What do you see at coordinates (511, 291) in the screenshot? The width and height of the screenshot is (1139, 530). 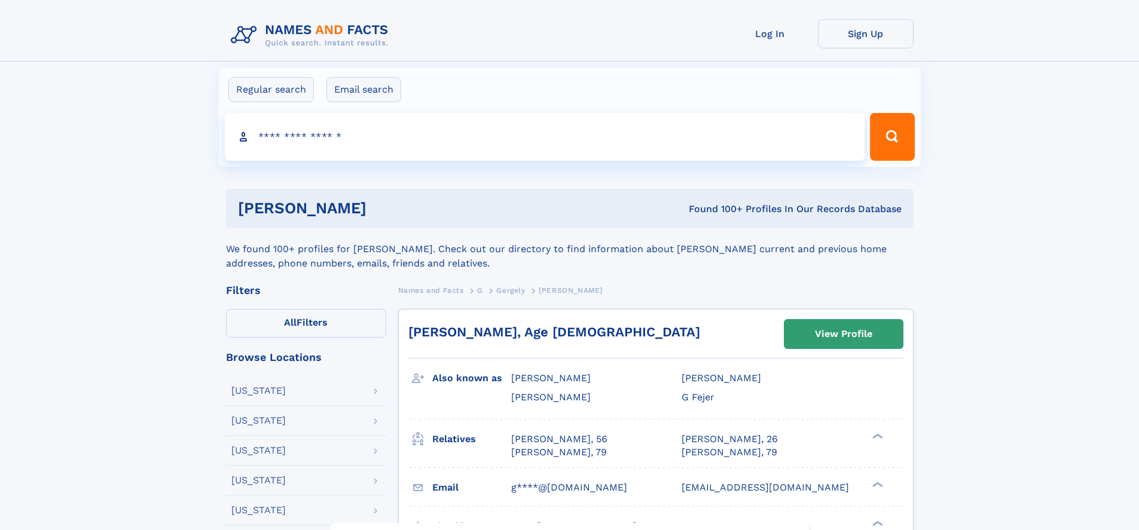 I see `span: Gergely` at bounding box center [511, 291].